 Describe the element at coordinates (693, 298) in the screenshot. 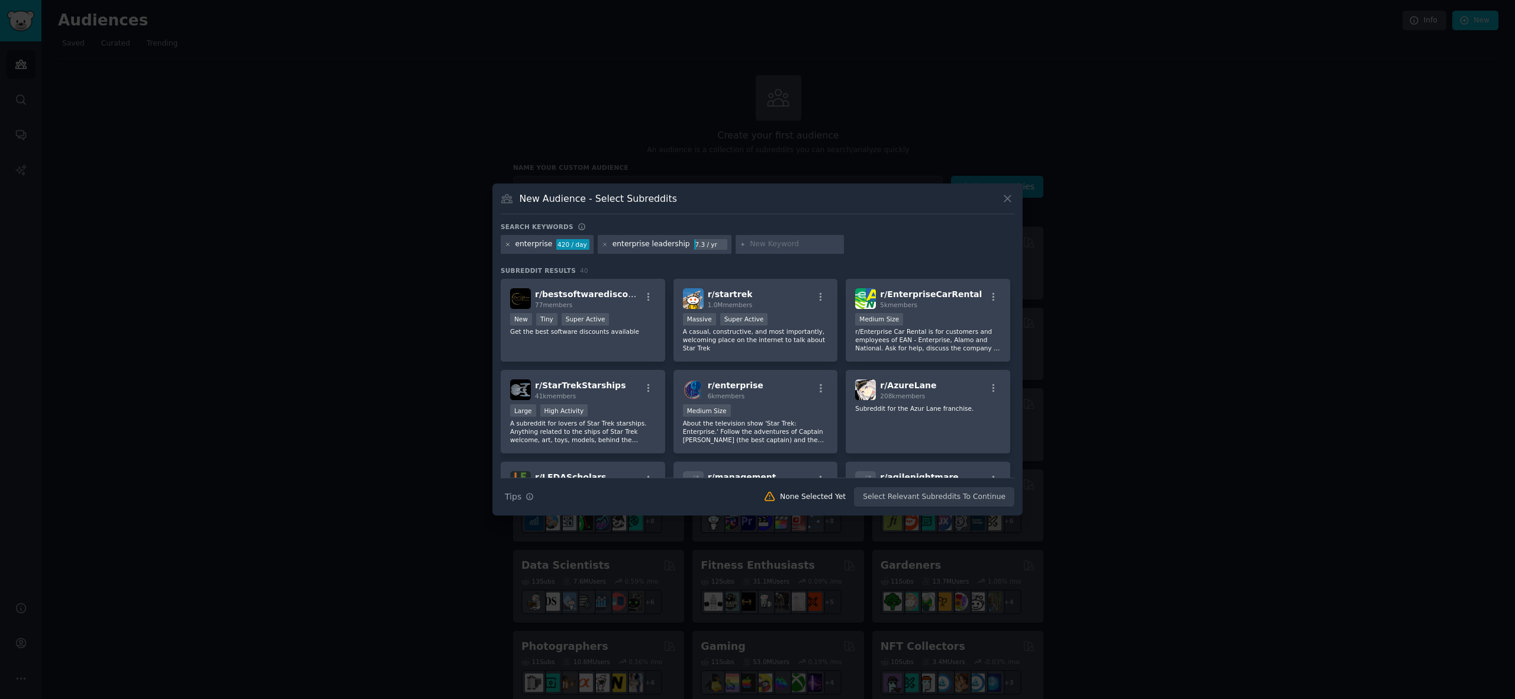

I see `img: startrek` at that location.